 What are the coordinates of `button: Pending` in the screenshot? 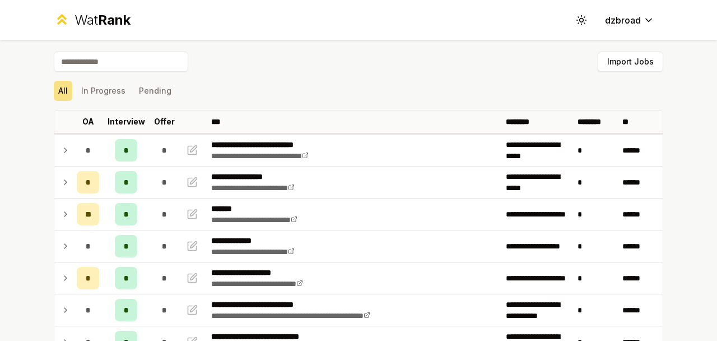 It's located at (155, 91).